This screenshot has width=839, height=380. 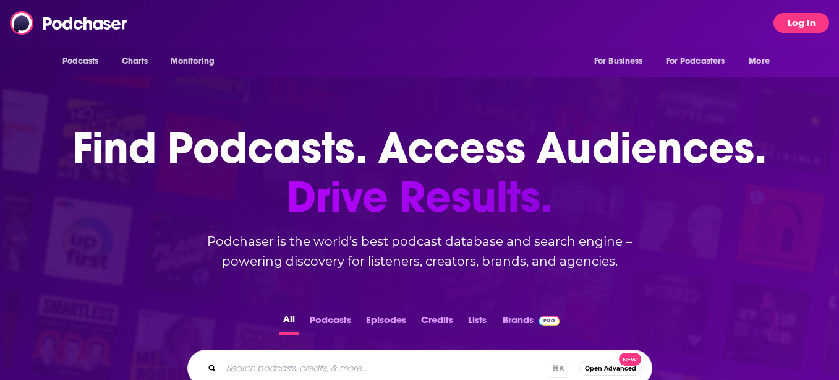 What do you see at coordinates (549, 320) in the screenshot?
I see `img: Podchaser Pro` at bounding box center [549, 320].